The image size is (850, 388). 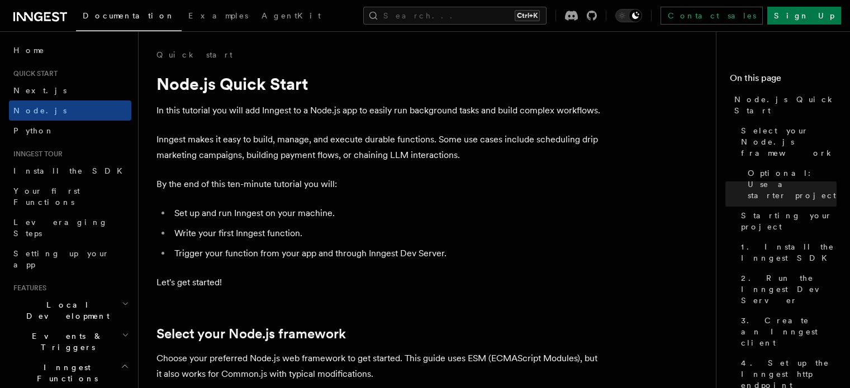 I want to click on button: Search...Ctrl+K, so click(x=455, y=16).